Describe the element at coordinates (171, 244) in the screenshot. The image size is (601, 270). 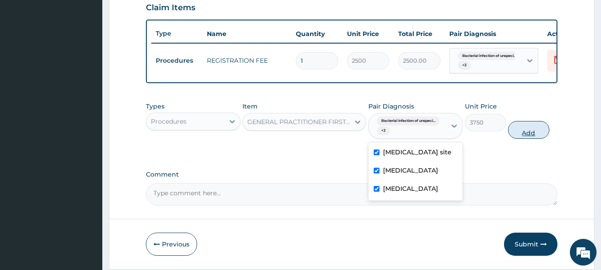
I see `button: Previous` at that location.